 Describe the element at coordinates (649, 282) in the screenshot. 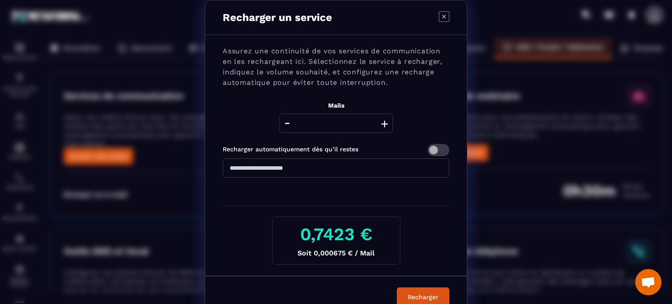

I see `div: Ouvrir le chat` at that location.